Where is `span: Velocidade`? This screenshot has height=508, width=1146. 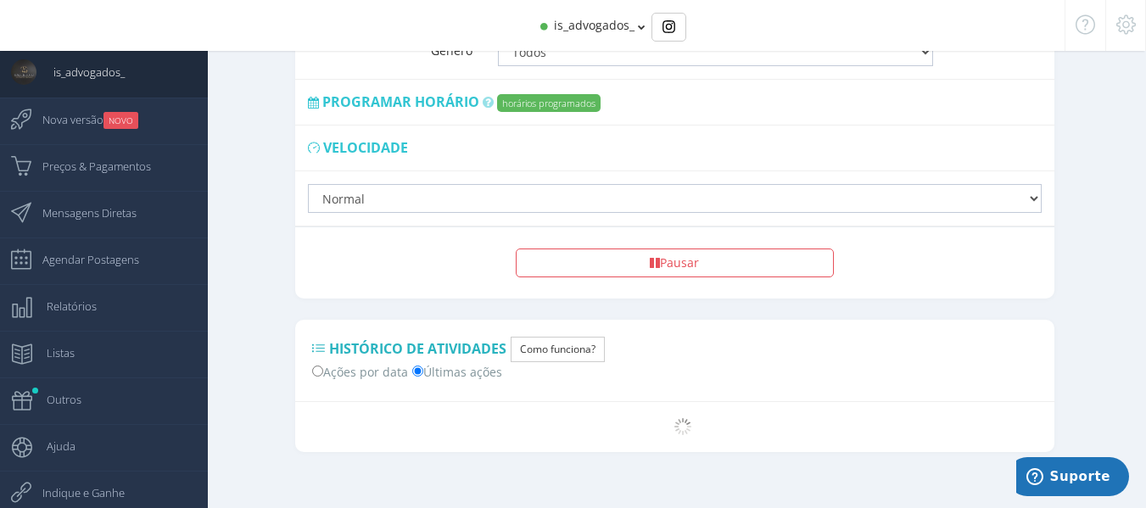 span: Velocidade is located at coordinates (366, 148).